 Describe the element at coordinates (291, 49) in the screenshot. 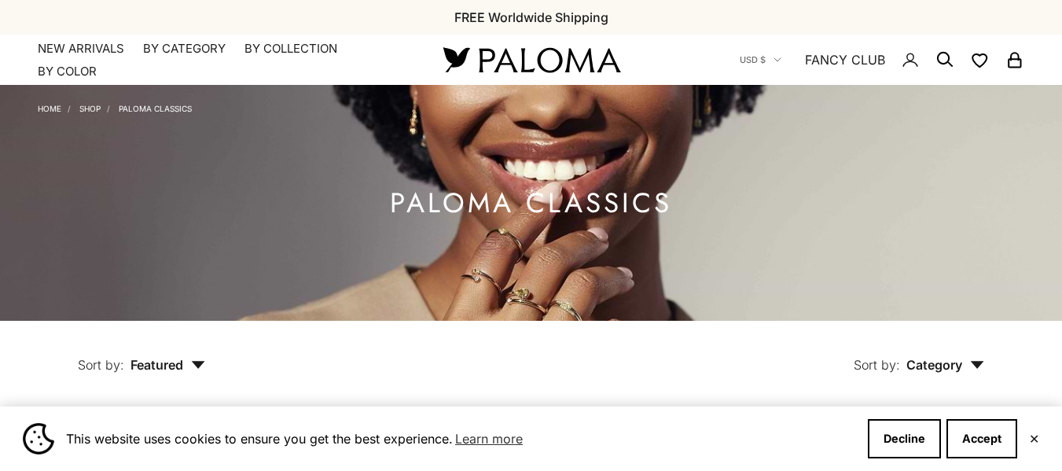

I see `summary: By Collection` at that location.